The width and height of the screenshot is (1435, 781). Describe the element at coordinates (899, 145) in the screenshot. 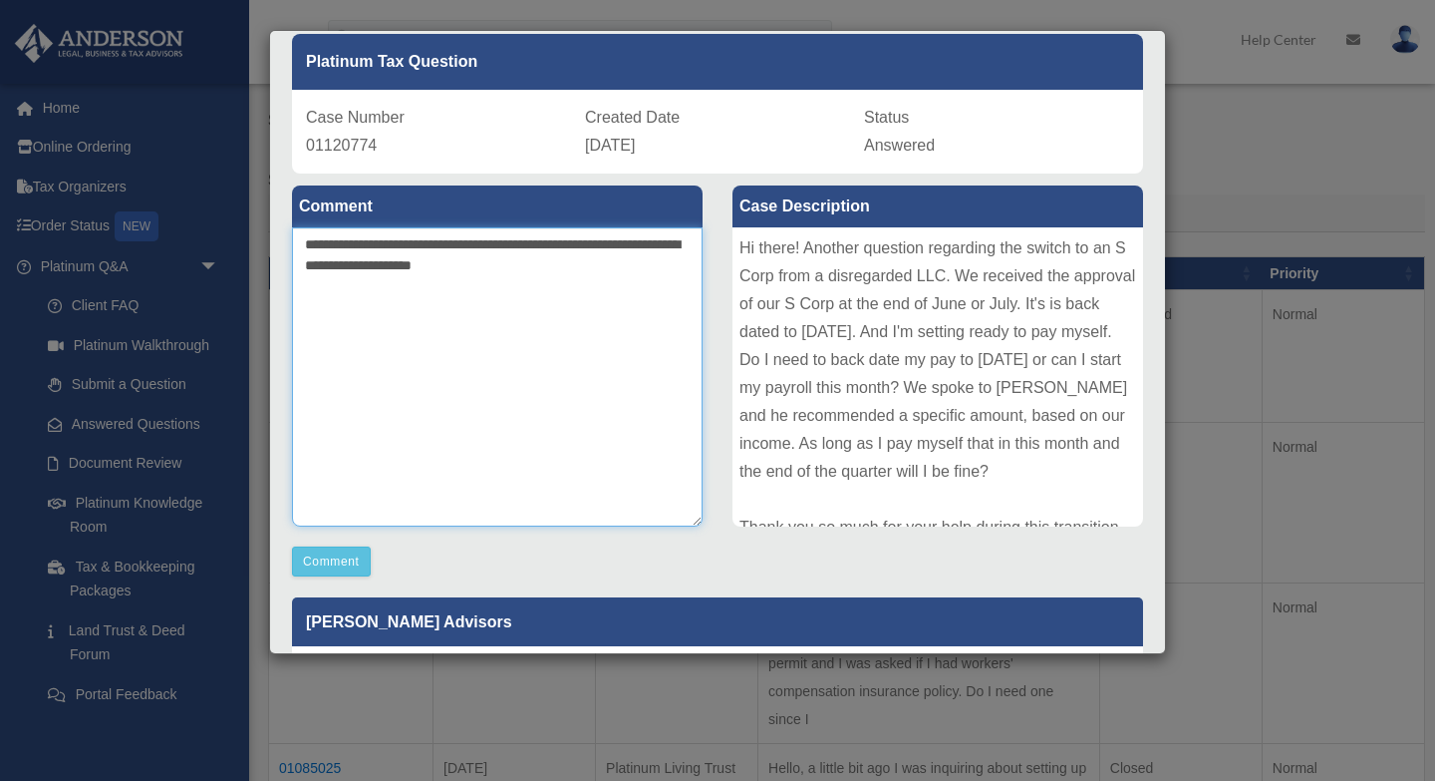

I see `span: Answered` at that location.